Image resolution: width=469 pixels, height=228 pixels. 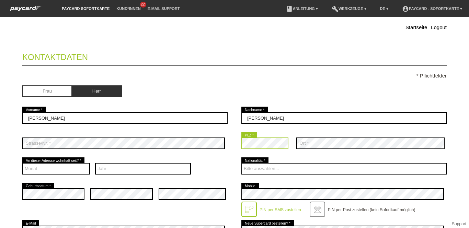 What do you see at coordinates (349, 9) in the screenshot?
I see `a: buildWerkzeuge ▾` at bounding box center [349, 9].